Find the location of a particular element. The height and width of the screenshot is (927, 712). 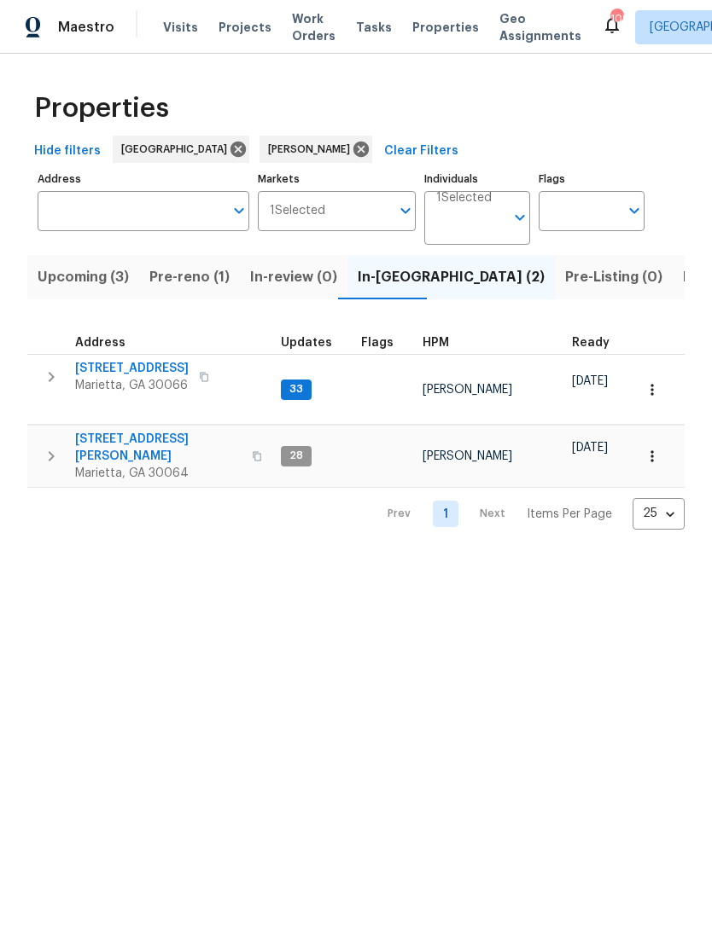

span: Flags is located at coordinates (377, 343).